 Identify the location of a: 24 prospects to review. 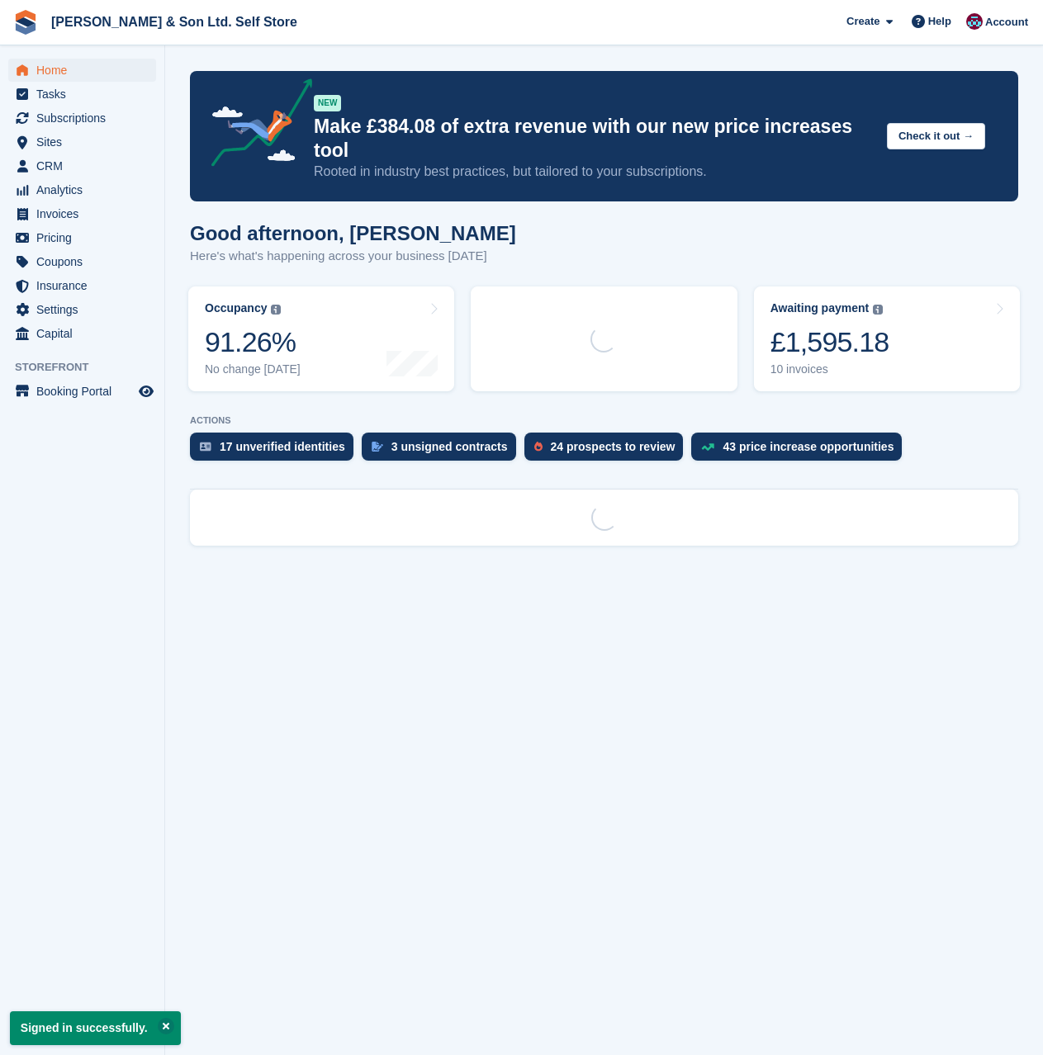
(608, 451).